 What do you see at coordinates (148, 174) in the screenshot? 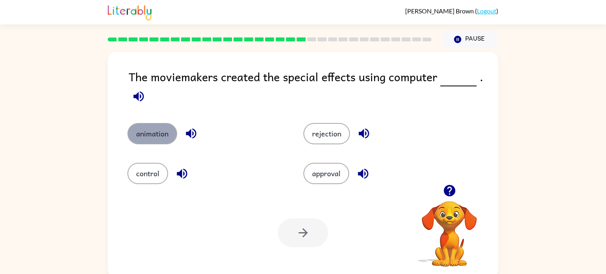
I see `button: control` at bounding box center [148, 174].